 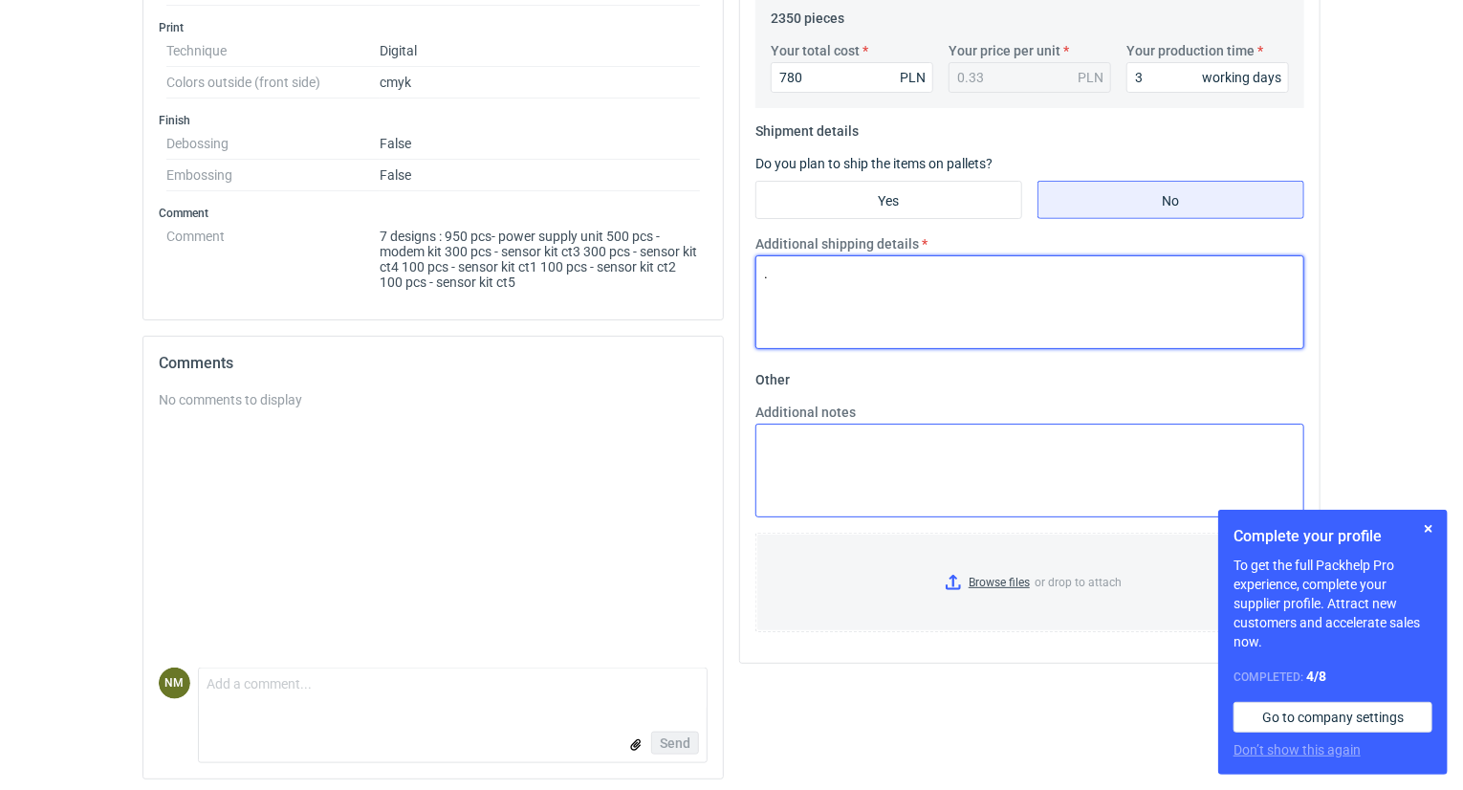 I want to click on label: No, so click(x=1170, y=200).